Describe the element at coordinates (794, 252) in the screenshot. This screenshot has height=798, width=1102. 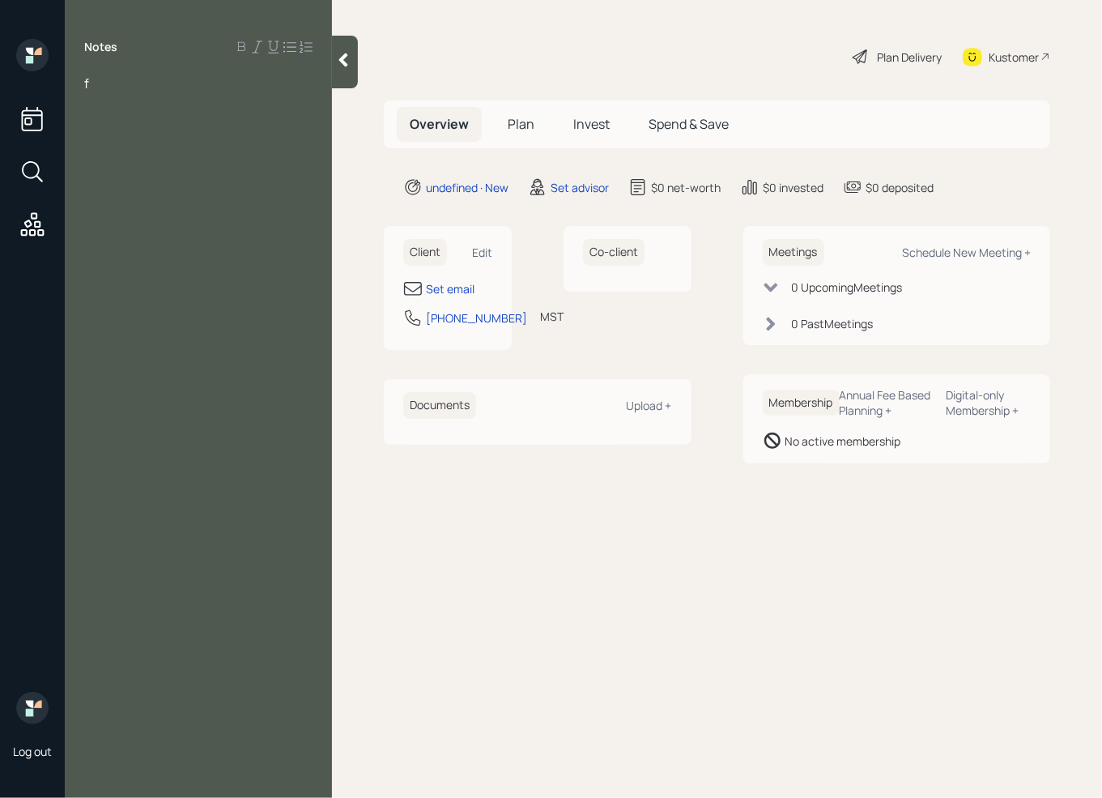
I see `h6: Meetings` at that location.